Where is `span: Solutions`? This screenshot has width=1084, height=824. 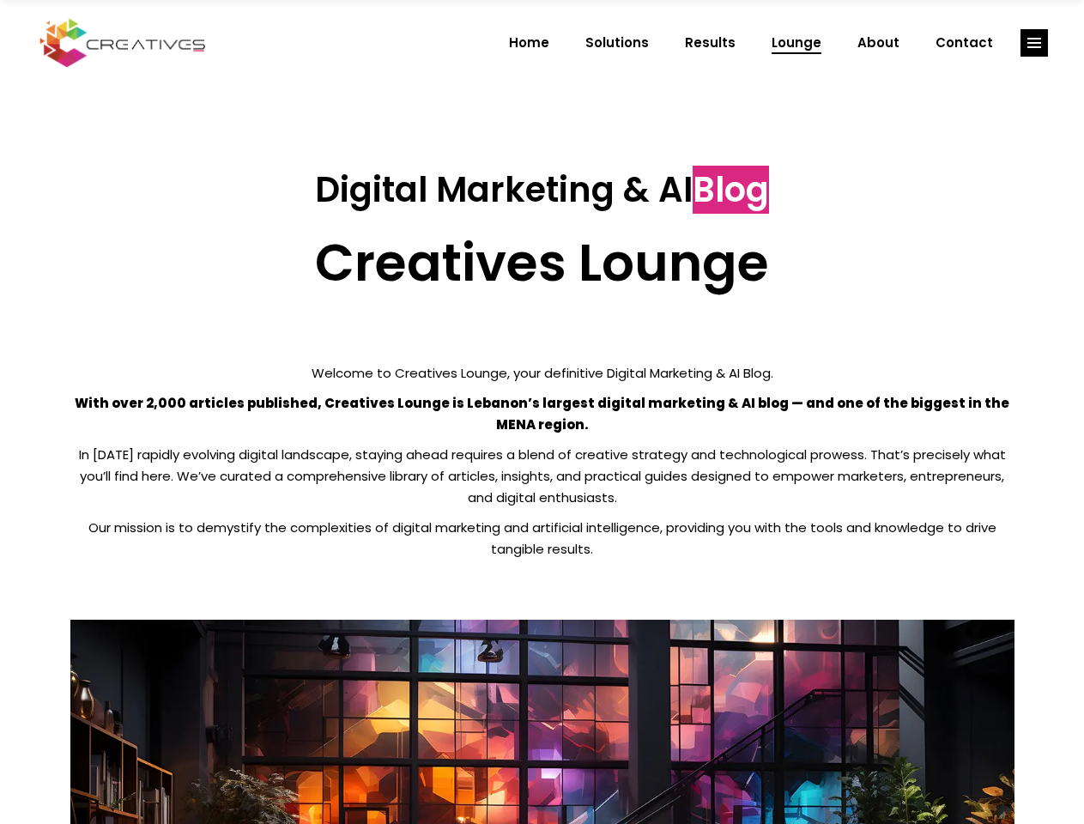
span: Solutions is located at coordinates (617, 43).